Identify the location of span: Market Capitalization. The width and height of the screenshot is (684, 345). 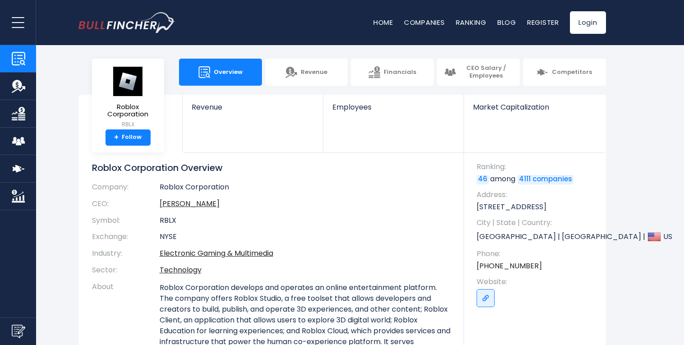
(534, 107).